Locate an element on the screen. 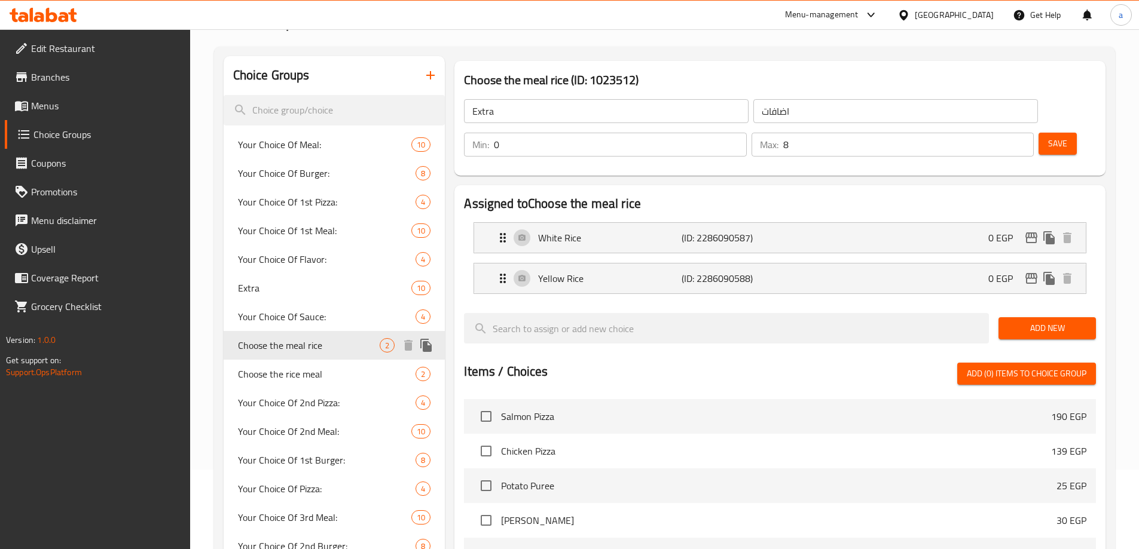 Image resolution: width=1139 pixels, height=549 pixels. div: Your Choice Of 1st Burger:8 is located at coordinates (334, 460).